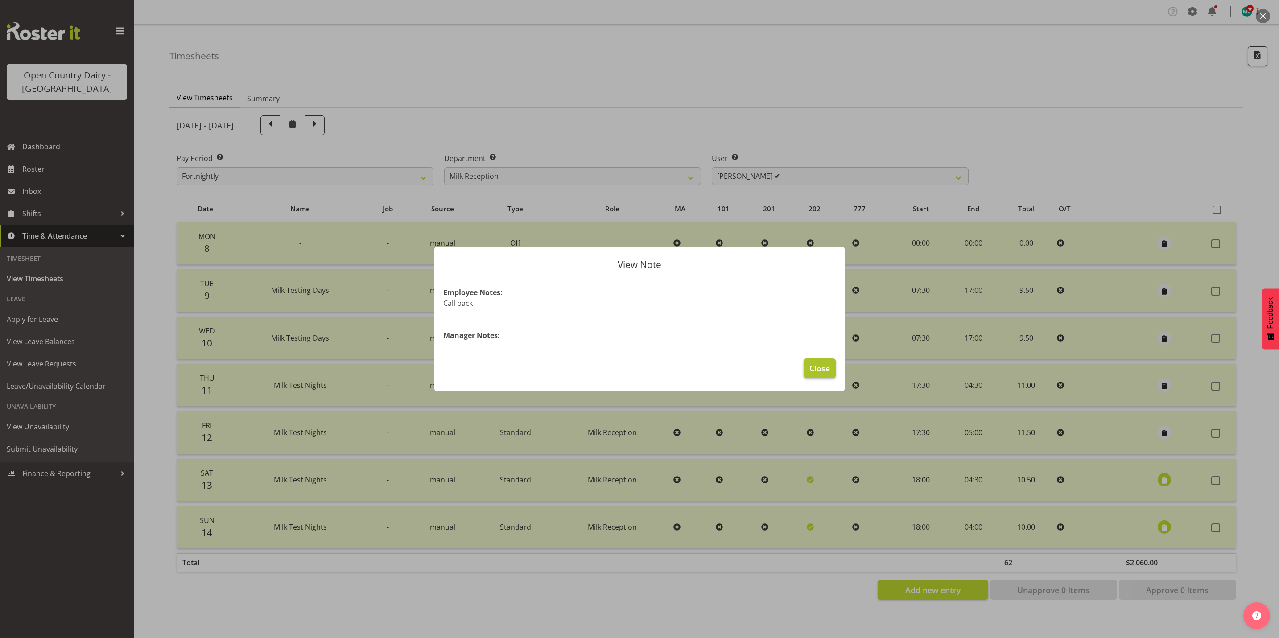 This screenshot has height=638, width=1279. I want to click on img: help-xxl-2.png, so click(1257, 616).